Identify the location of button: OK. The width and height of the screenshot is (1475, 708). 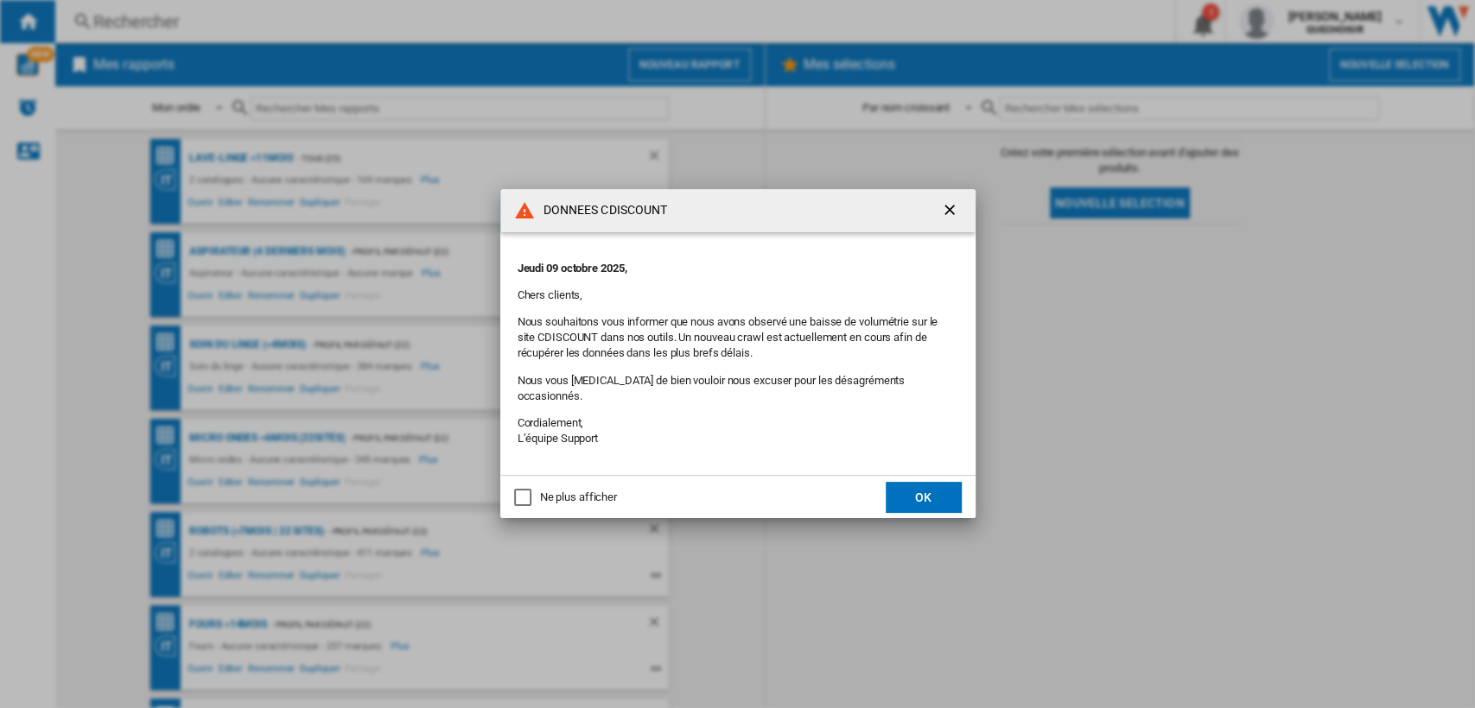
(923, 498).